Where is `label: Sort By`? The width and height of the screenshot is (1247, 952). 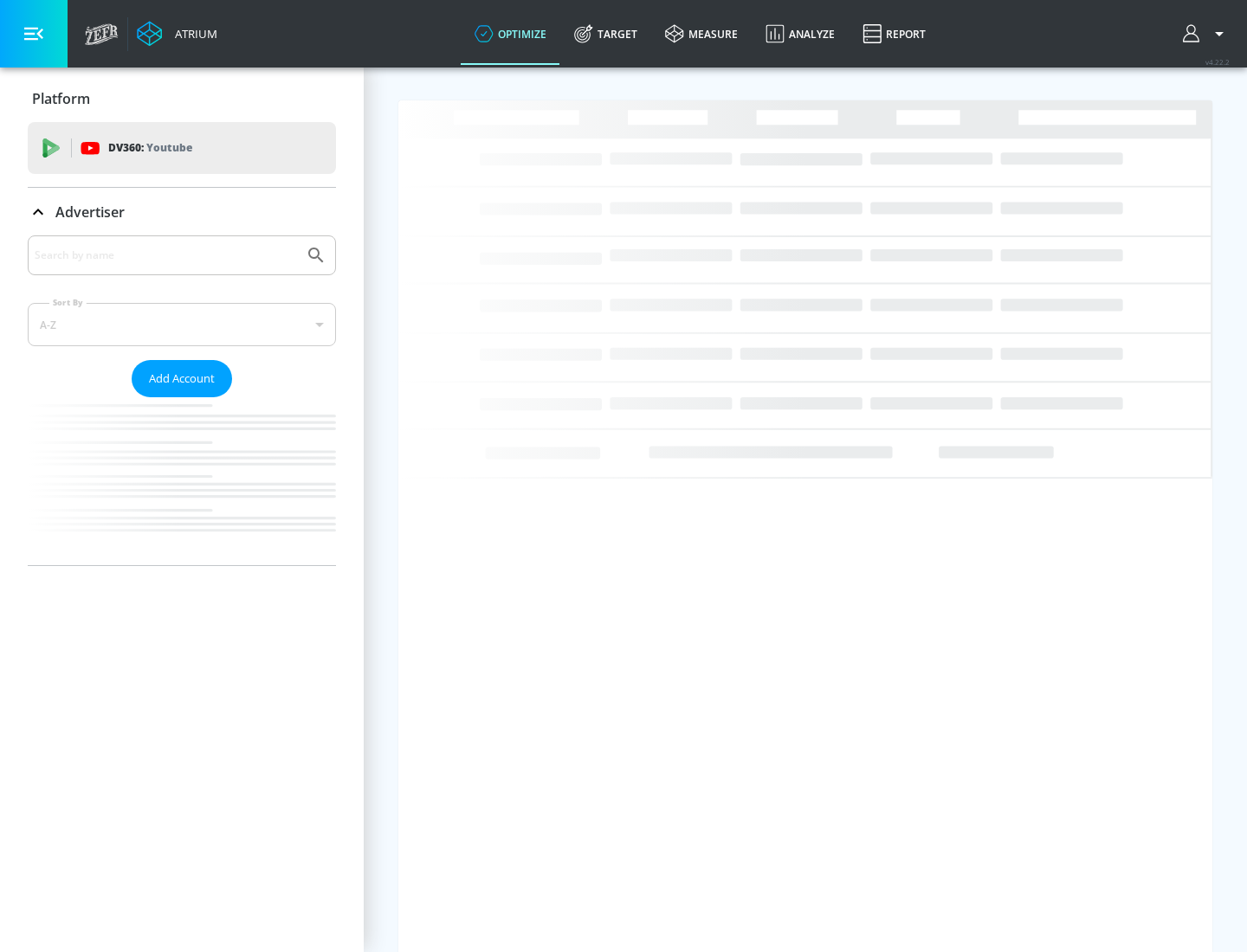 label: Sort By is located at coordinates (68, 303).